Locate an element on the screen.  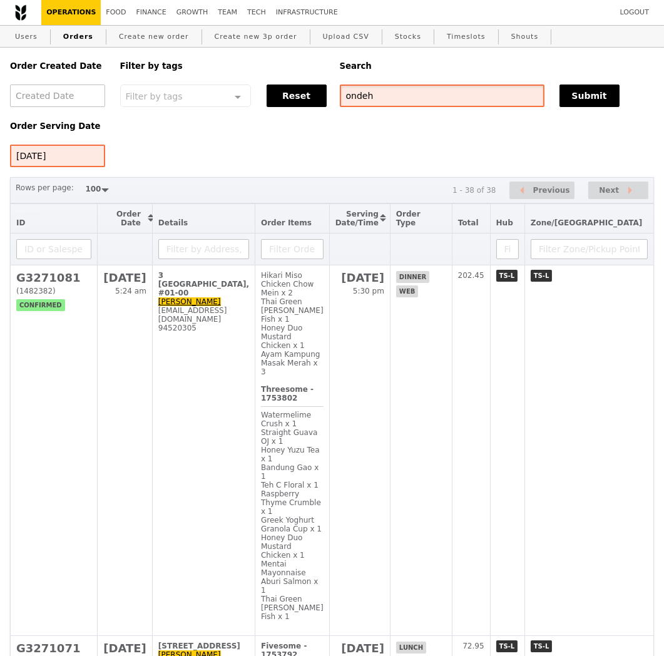
a: Create new order is located at coordinates (154, 37).